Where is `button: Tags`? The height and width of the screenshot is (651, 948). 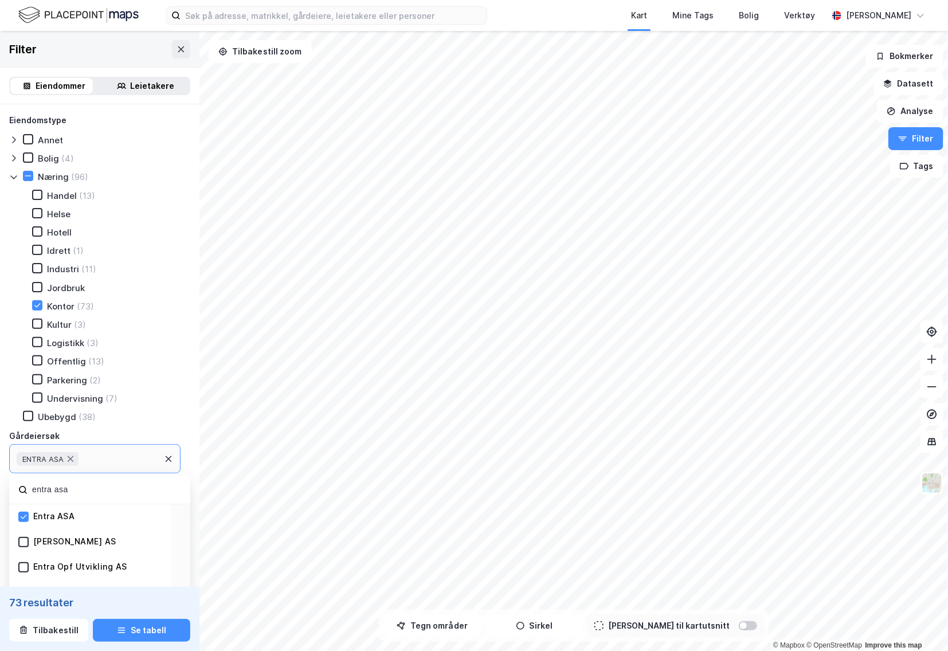
button: Tags is located at coordinates (917, 166).